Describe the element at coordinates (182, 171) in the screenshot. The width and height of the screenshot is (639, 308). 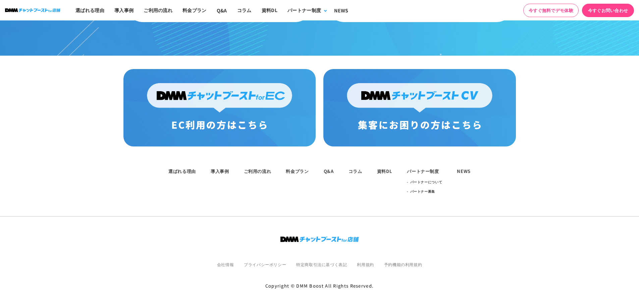
I see `a: 選ばれる理由` at that location.